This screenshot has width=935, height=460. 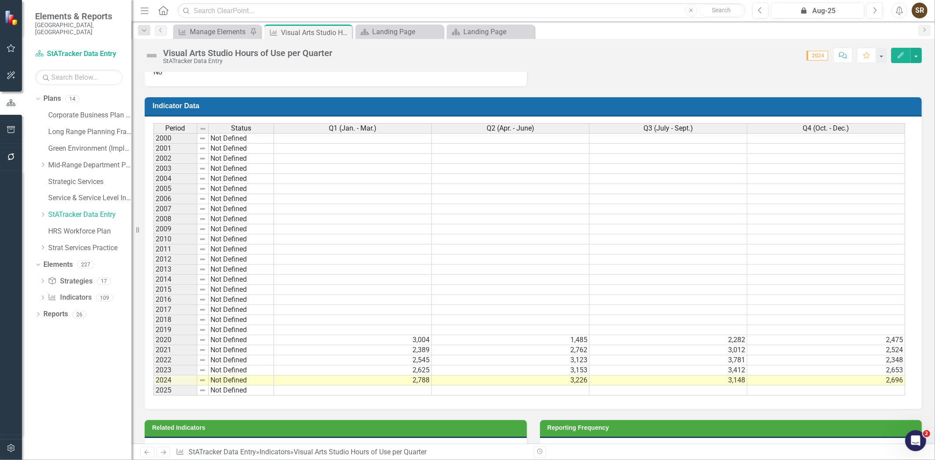 What do you see at coordinates (175, 360) in the screenshot?
I see `td: 2022` at bounding box center [175, 360].